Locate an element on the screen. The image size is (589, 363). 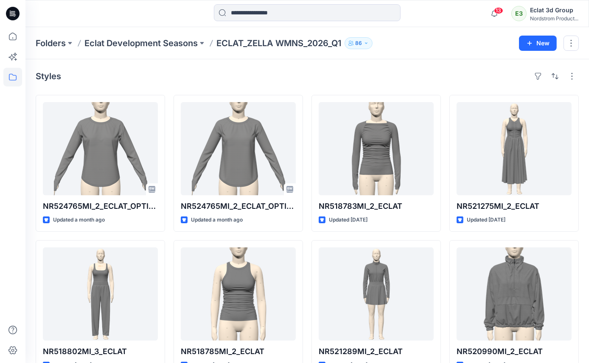
p: NR518785MI_2_ECLAT is located at coordinates (238, 352).